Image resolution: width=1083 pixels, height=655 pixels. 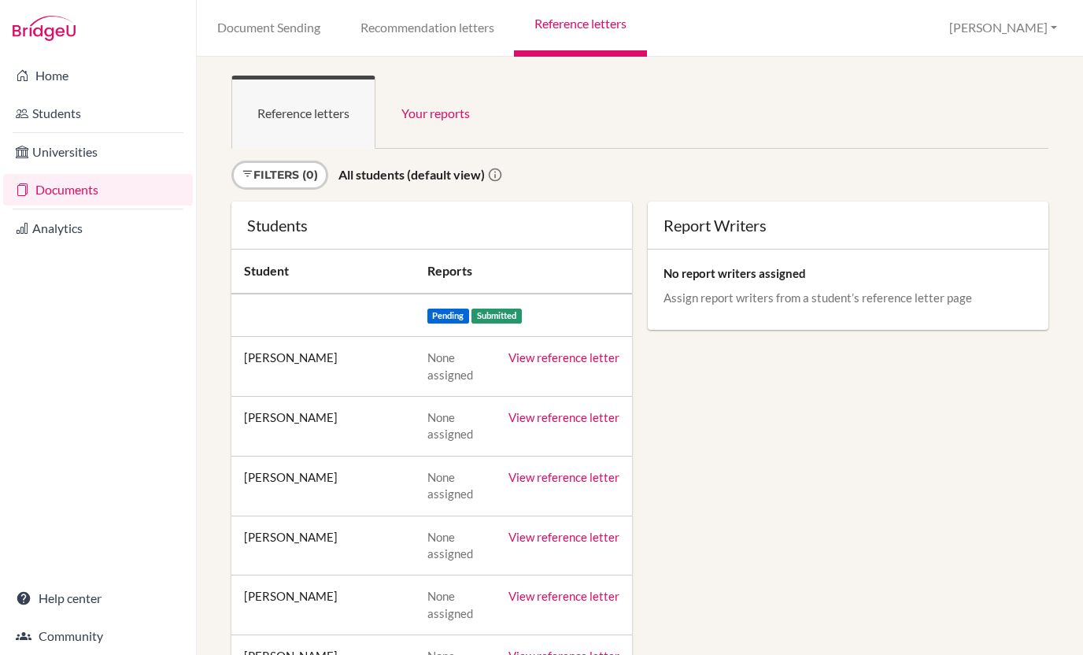 I want to click on a: Filters (0), so click(x=279, y=175).